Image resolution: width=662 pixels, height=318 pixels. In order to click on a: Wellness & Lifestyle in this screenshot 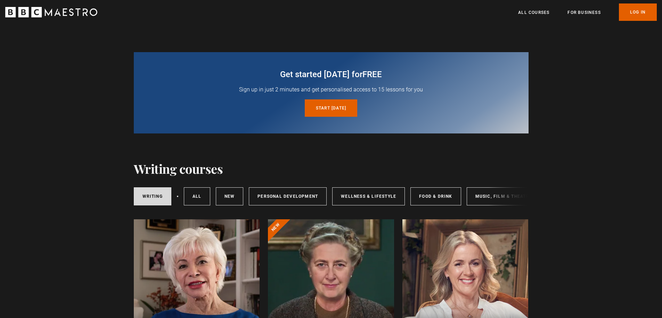, I will do `click(369, 196)`.